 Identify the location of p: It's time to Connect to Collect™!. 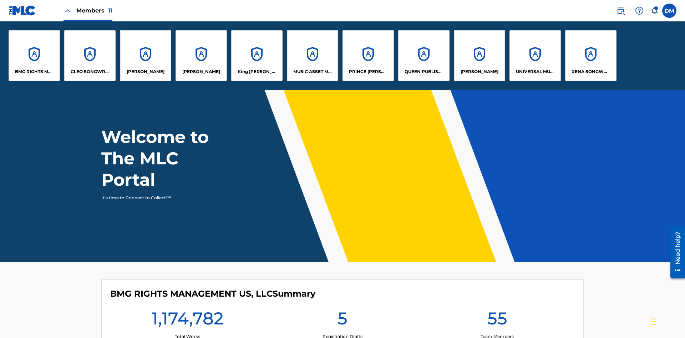
(163, 198).